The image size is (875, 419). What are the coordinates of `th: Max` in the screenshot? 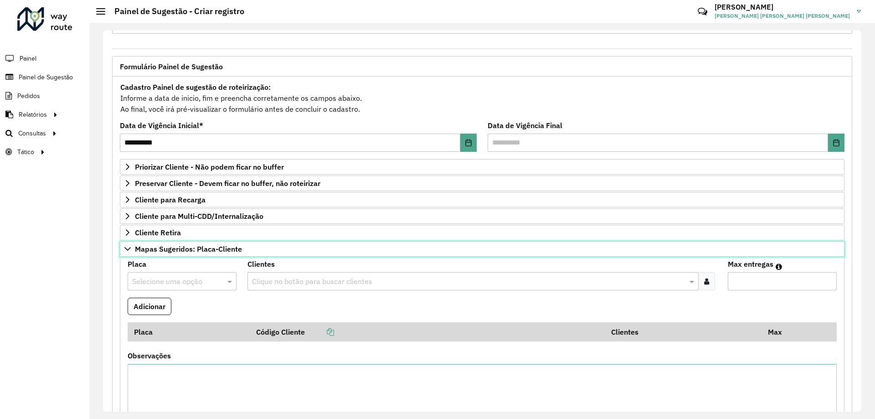 It's located at (780, 332).